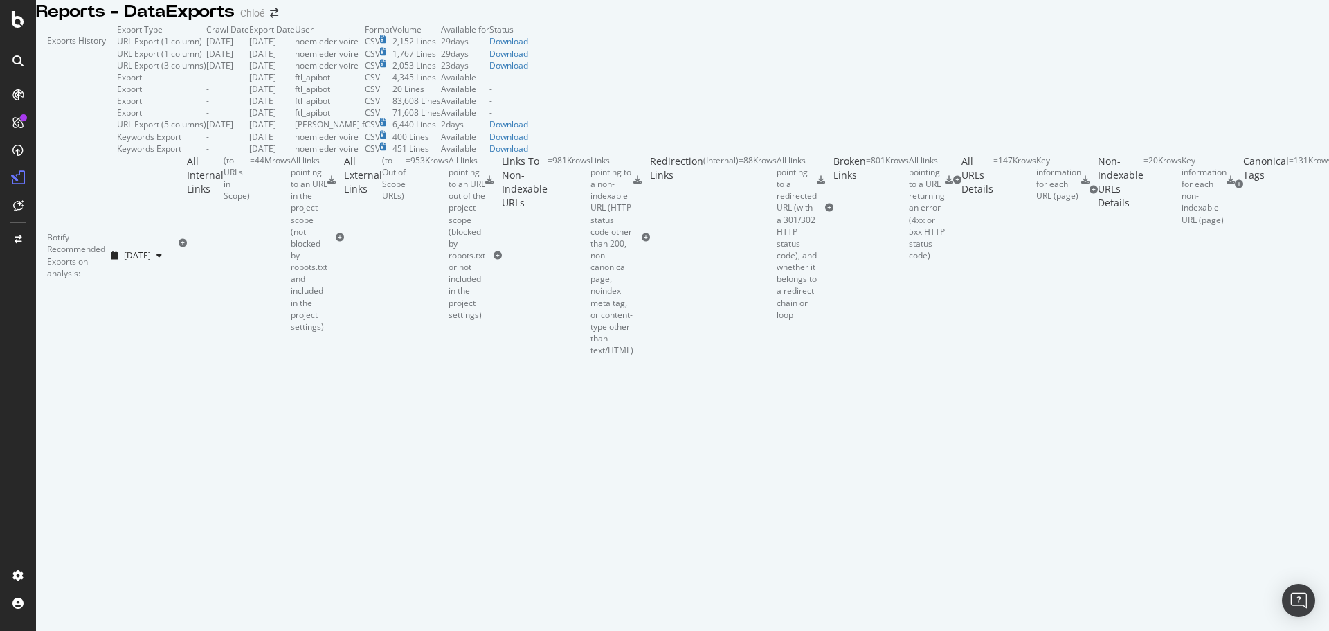 Image resolution: width=1329 pixels, height=631 pixels. Describe the element at coordinates (228, 29) in the screenshot. I see `td: Crawl Date` at that location.